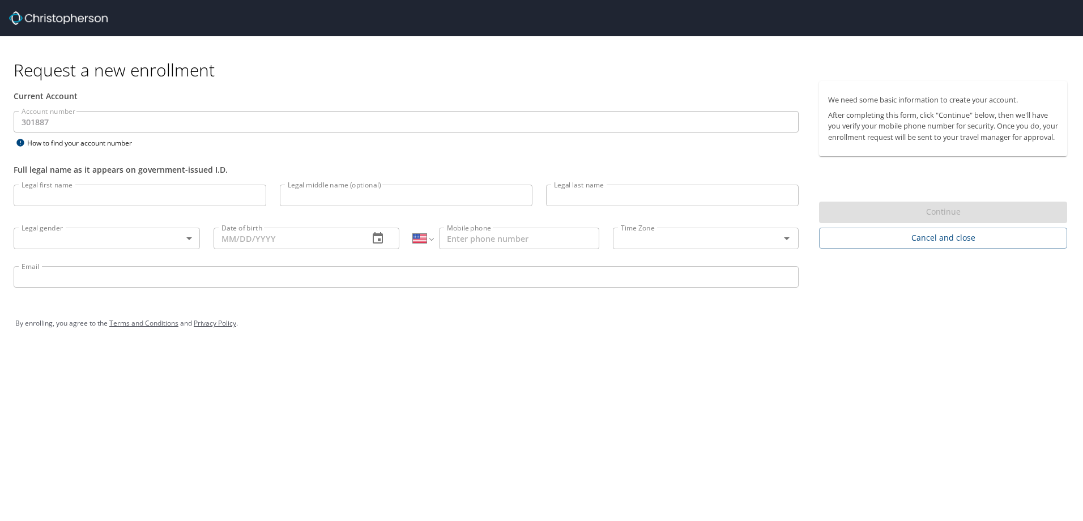 The height and width of the screenshot is (521, 1083). I want to click on span: Cancel and close, so click(943, 238).